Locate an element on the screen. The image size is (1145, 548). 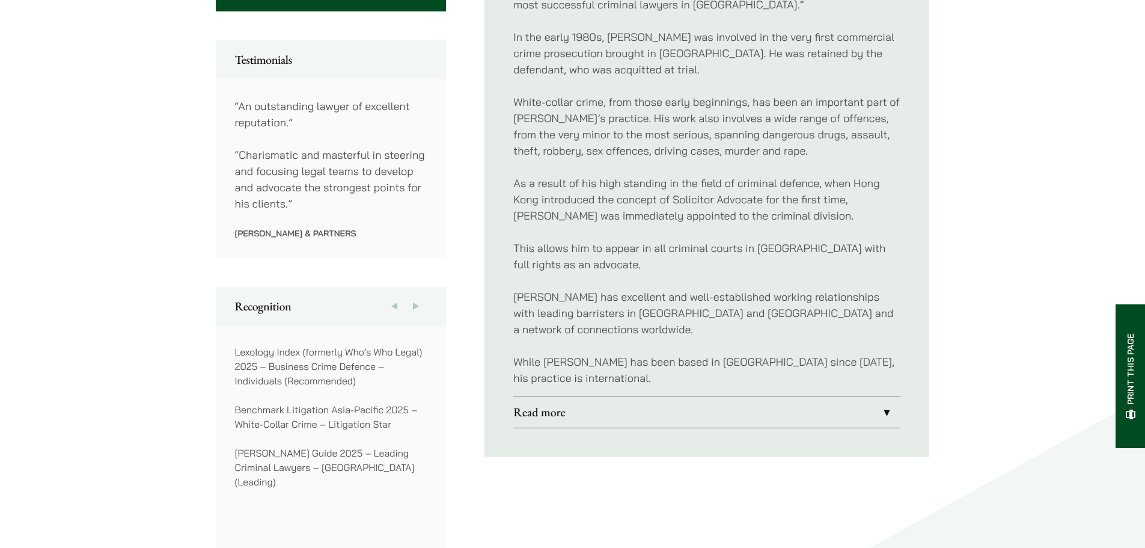
h2: Testimonials is located at coordinates (331, 60).